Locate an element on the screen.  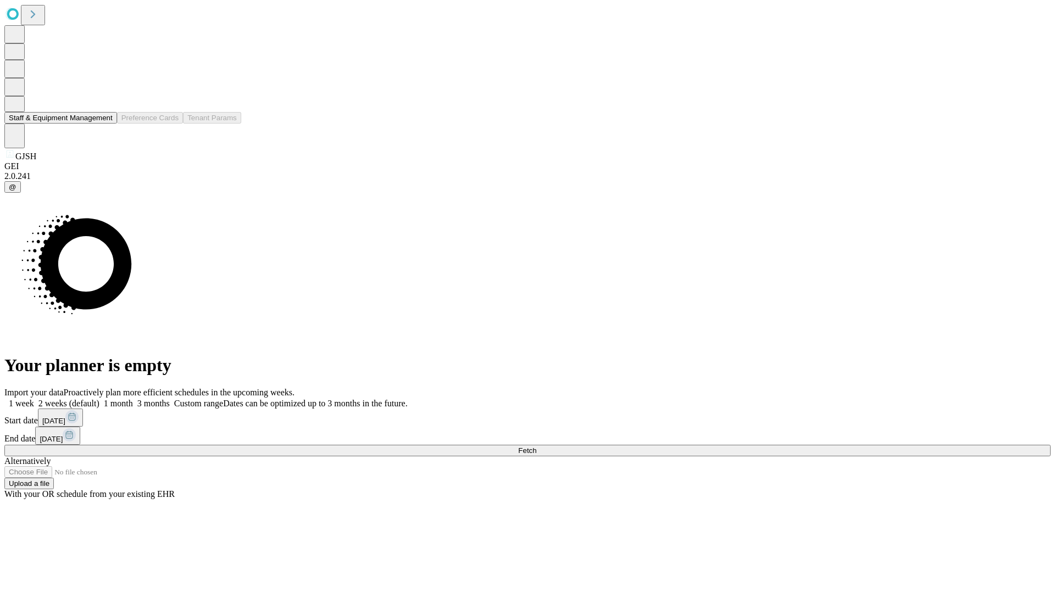
span: Fetch is located at coordinates (527, 451).